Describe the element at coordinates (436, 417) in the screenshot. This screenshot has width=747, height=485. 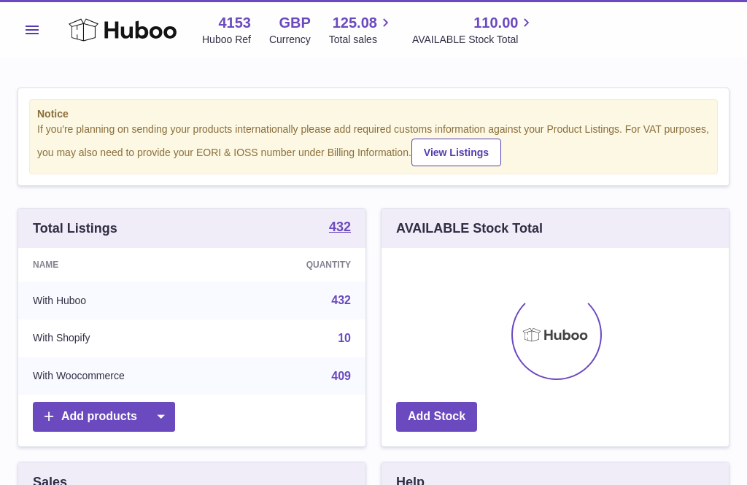
I see `a: Add Stock` at that location.